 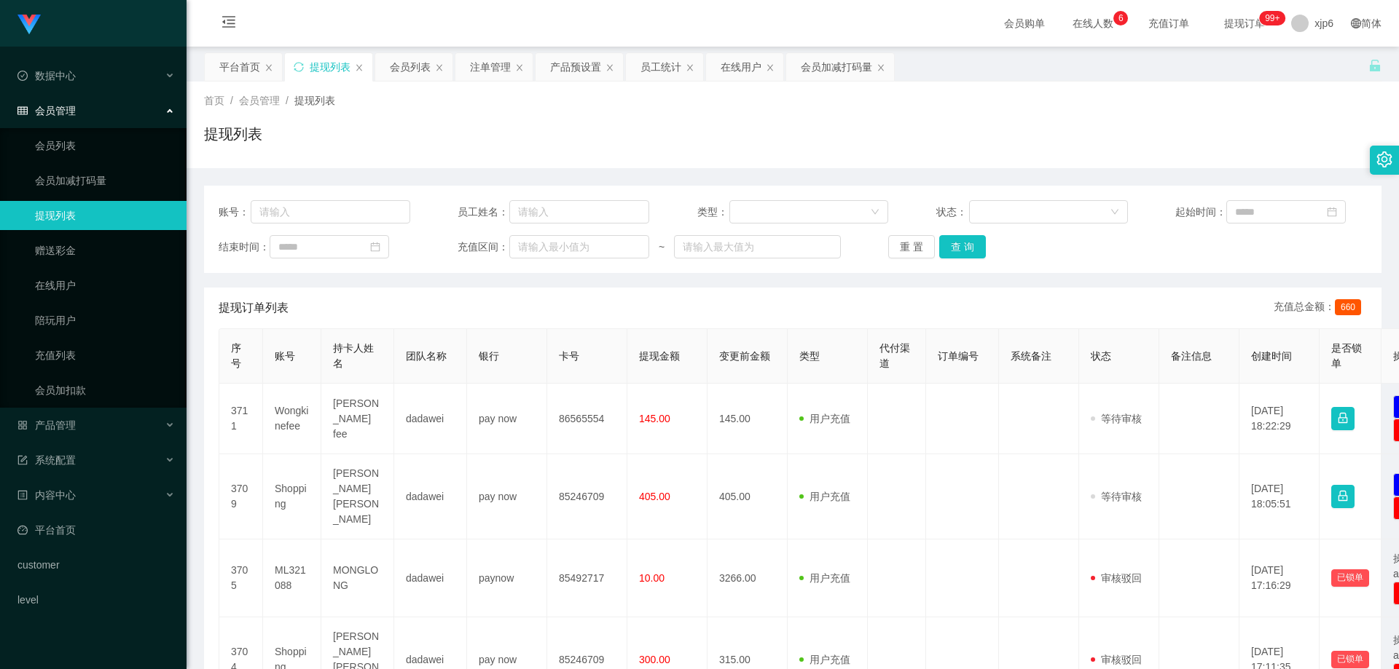 What do you see at coordinates (575, 67) in the screenshot?
I see `div: 产品预设置` at bounding box center [575, 67].